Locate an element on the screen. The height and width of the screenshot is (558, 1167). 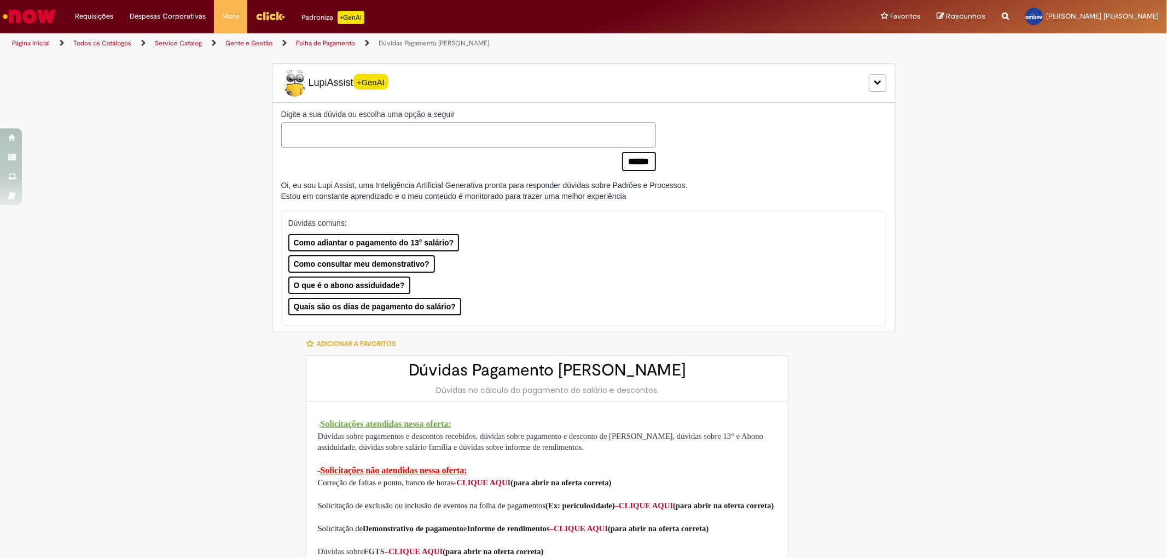
span: FGTS is located at coordinates (374, 552).